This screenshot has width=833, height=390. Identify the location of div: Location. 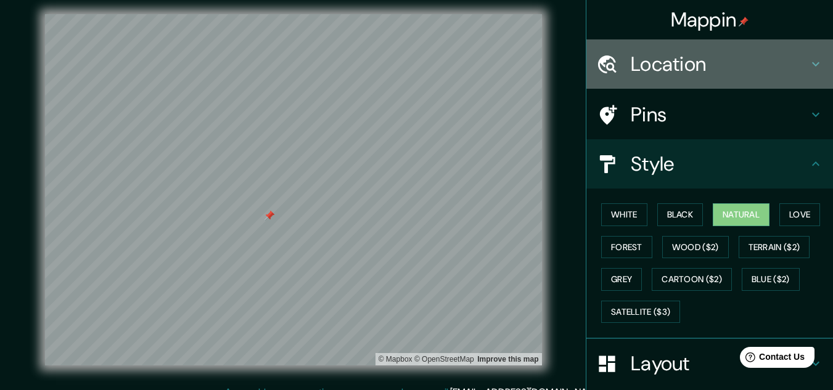
(710, 64).